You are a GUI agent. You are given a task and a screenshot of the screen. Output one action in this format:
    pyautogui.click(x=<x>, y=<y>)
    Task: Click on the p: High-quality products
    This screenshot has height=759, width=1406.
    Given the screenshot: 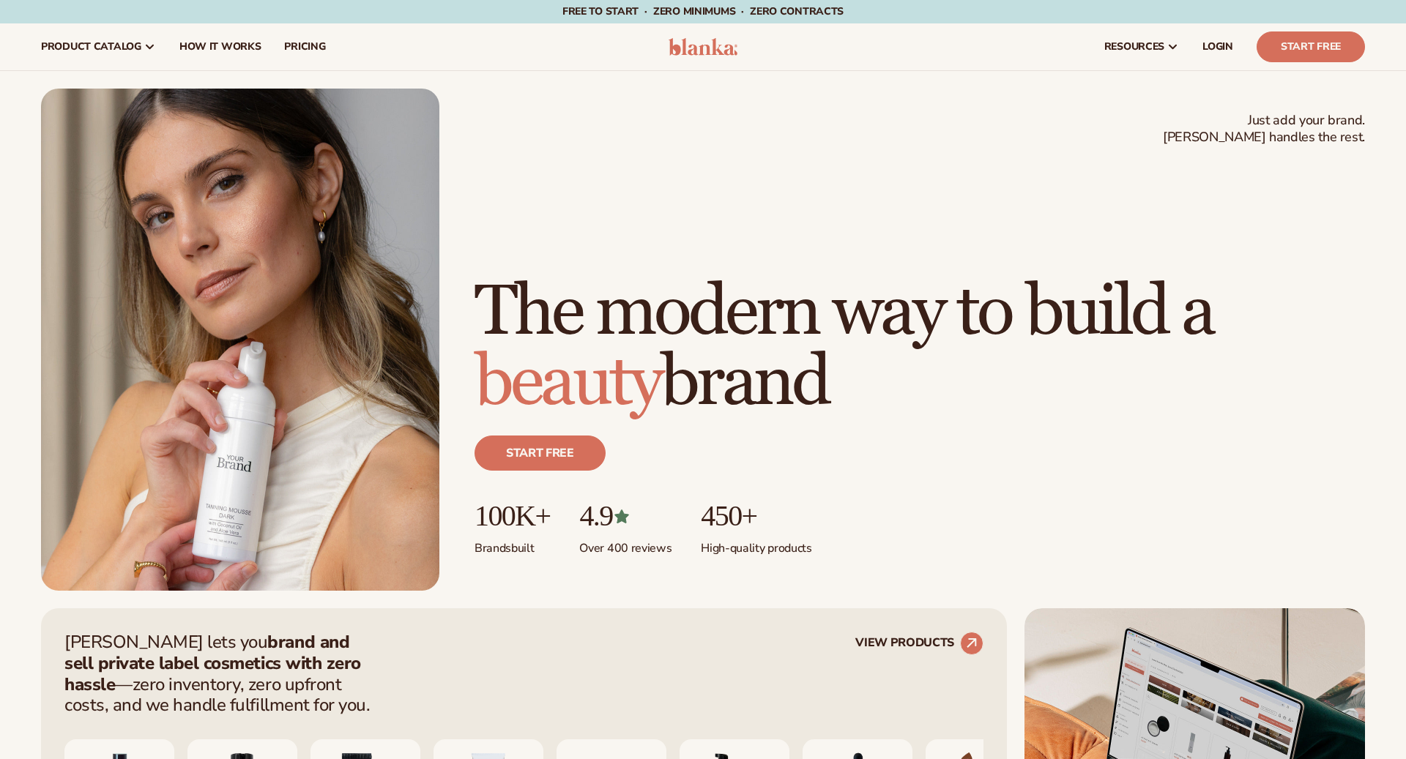 What is the action you would take?
    pyautogui.click(x=756, y=544)
    